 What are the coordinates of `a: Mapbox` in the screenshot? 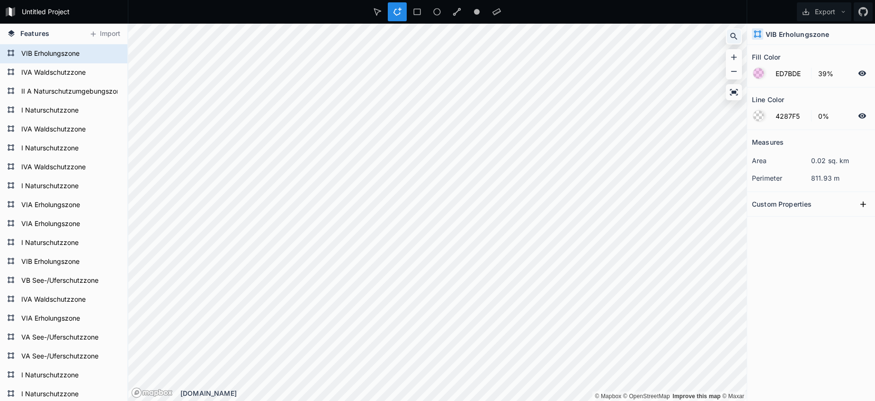 It's located at (608, 397).